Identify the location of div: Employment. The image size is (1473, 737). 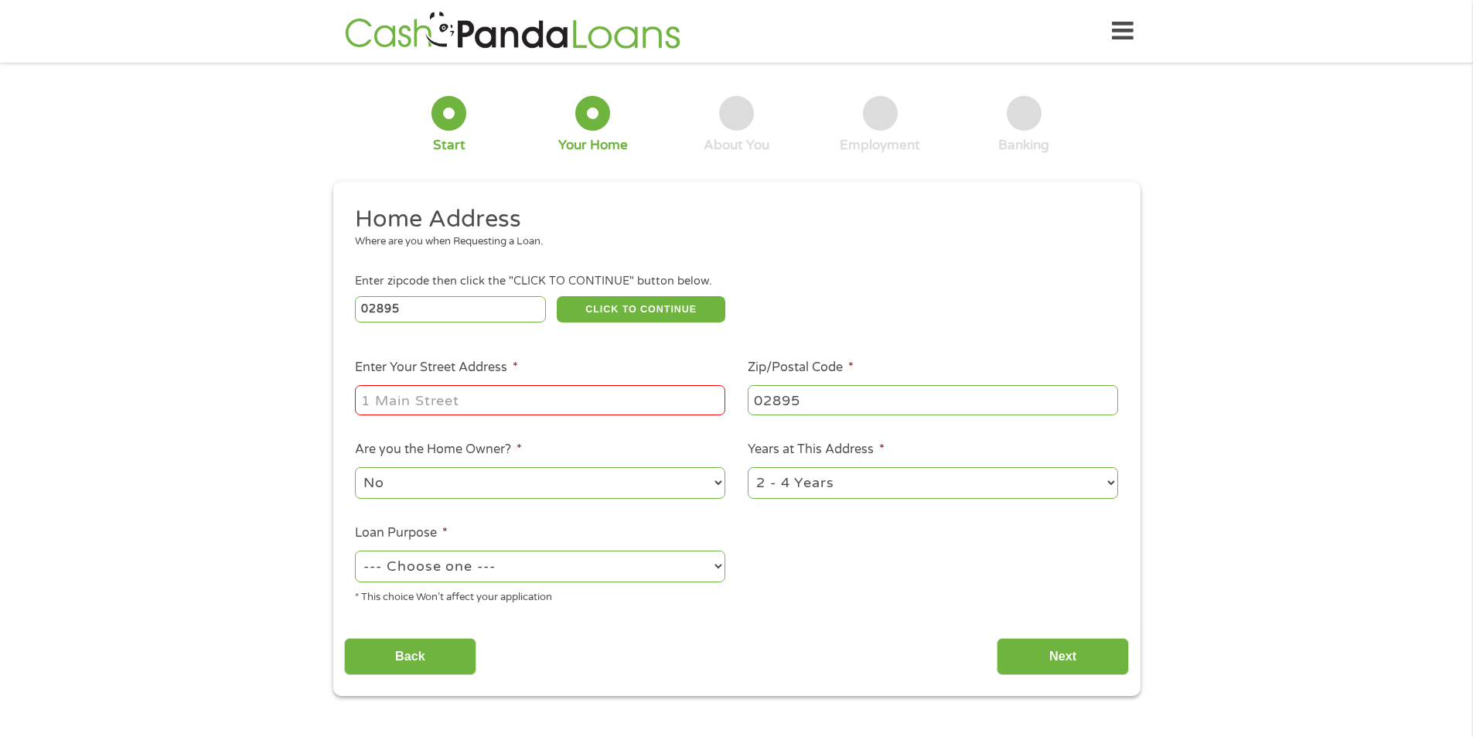
(880, 145).